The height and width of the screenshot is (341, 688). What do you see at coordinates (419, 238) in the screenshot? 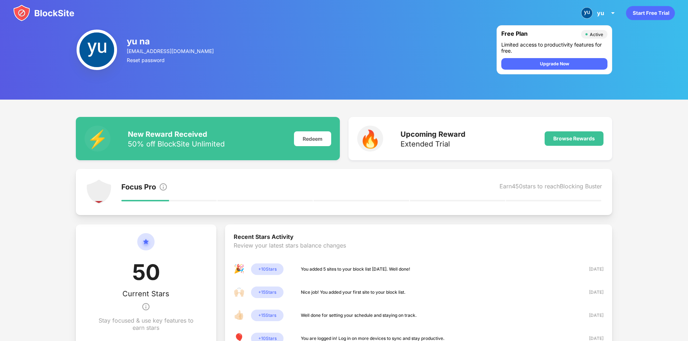
I see `div: Recent Stars Activity` at bounding box center [419, 238].